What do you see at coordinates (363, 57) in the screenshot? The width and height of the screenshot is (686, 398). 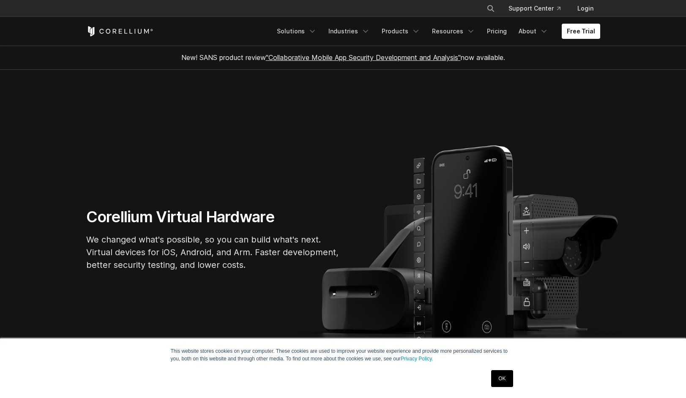 I see `a: "Collaborative Mobile App Security Development and Analysis"` at bounding box center [363, 57].